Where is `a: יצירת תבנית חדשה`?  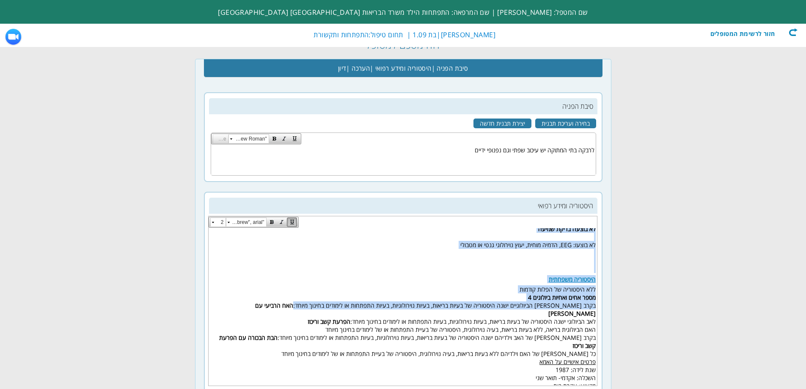
a: יצירת תבנית חדשה is located at coordinates (502, 123).